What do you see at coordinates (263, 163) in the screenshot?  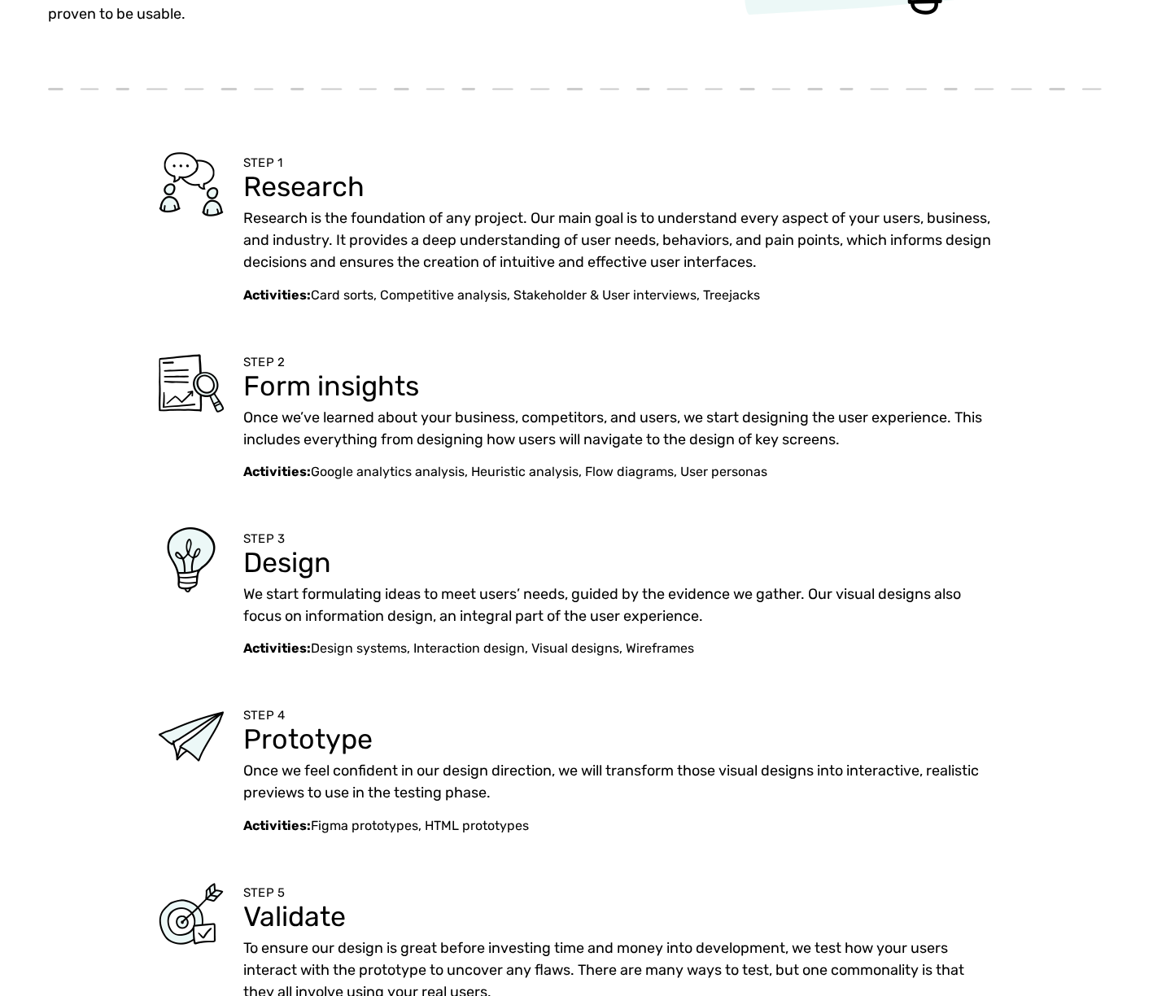 I see `span: STEP 1` at bounding box center [263, 163].